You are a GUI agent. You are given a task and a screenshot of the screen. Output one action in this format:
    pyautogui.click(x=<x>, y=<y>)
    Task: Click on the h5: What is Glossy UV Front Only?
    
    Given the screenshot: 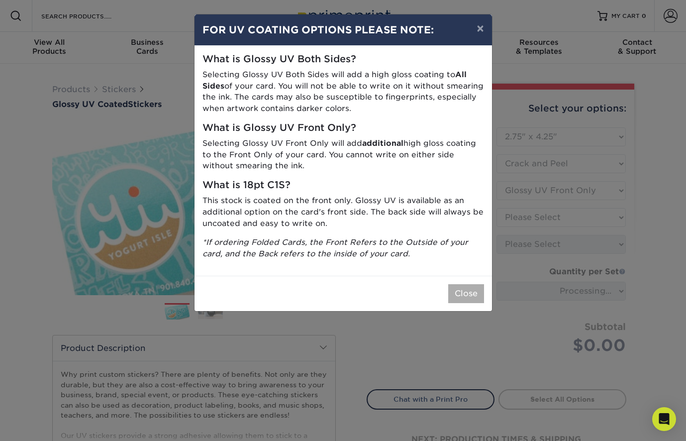 What is the action you would take?
    pyautogui.click(x=343, y=128)
    